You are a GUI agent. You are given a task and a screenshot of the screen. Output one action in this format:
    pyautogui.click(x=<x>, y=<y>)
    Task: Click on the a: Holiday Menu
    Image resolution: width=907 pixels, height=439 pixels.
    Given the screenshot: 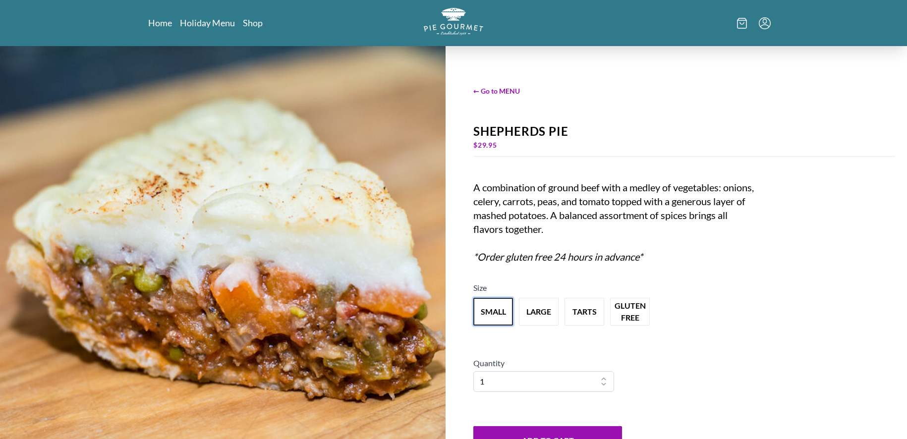 What is the action you would take?
    pyautogui.click(x=207, y=23)
    